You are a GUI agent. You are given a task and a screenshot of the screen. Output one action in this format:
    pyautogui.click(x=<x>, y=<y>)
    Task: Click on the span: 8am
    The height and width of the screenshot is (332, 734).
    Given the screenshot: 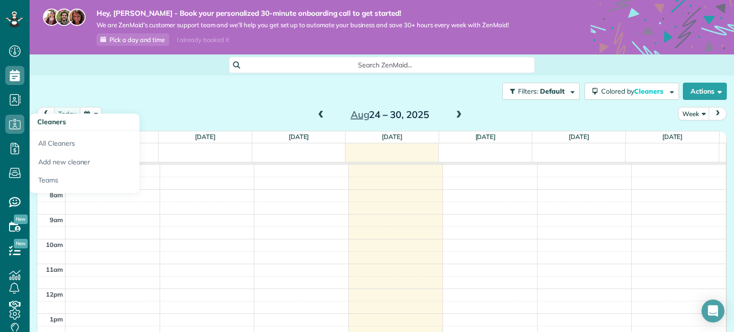 What is the action you would take?
    pyautogui.click(x=56, y=195)
    